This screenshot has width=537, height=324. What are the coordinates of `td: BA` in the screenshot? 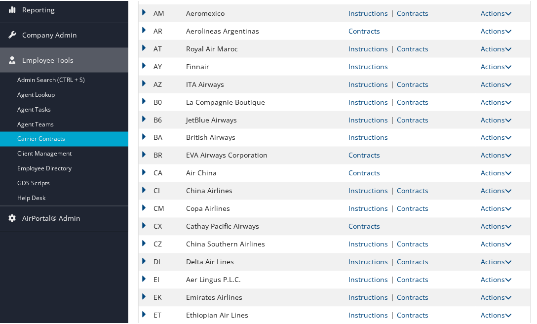 It's located at (160, 137).